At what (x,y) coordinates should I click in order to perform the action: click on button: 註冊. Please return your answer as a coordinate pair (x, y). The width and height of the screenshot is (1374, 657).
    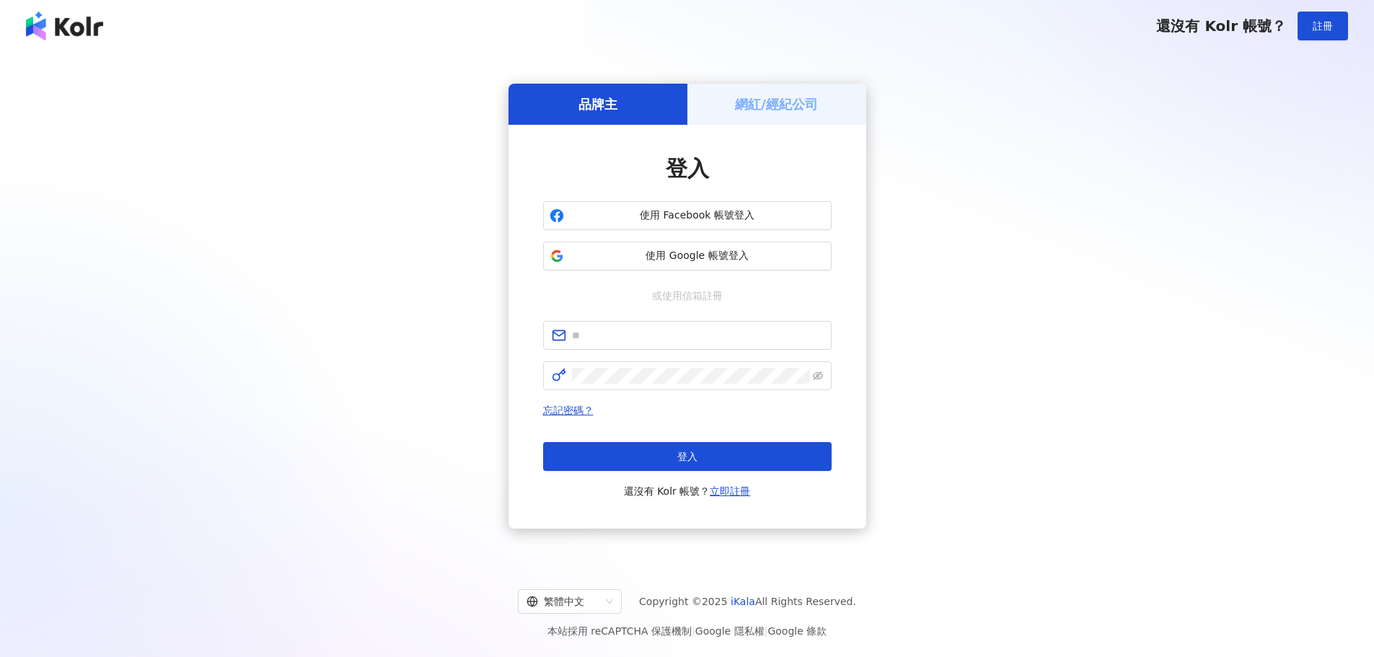
    Looking at the image, I should click on (1323, 26).